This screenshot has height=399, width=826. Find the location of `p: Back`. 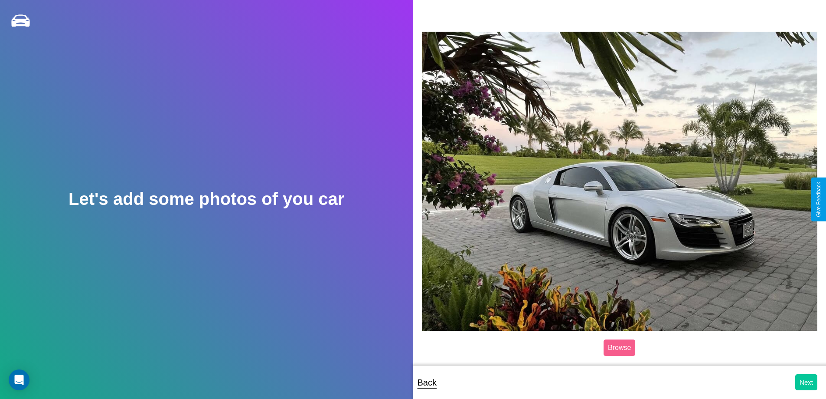

p: Back is located at coordinates (427, 382).